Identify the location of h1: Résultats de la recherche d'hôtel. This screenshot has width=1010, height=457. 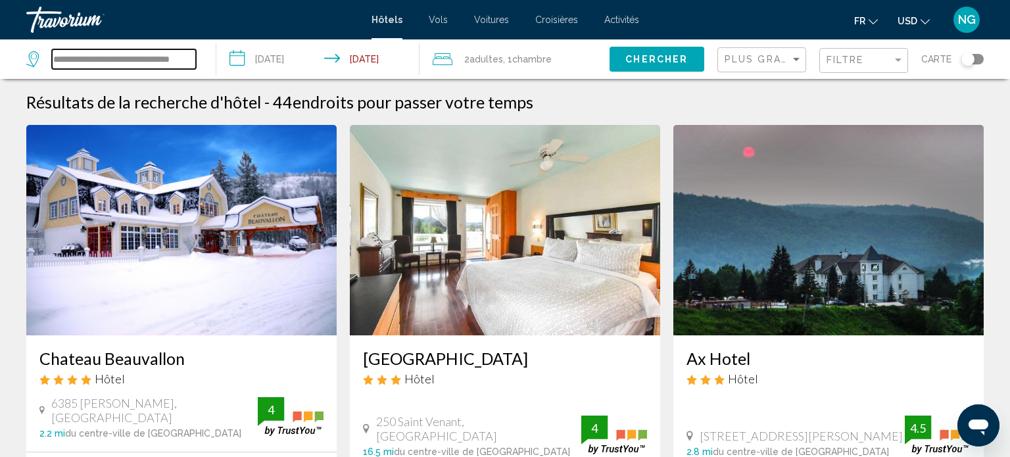
(143, 102).